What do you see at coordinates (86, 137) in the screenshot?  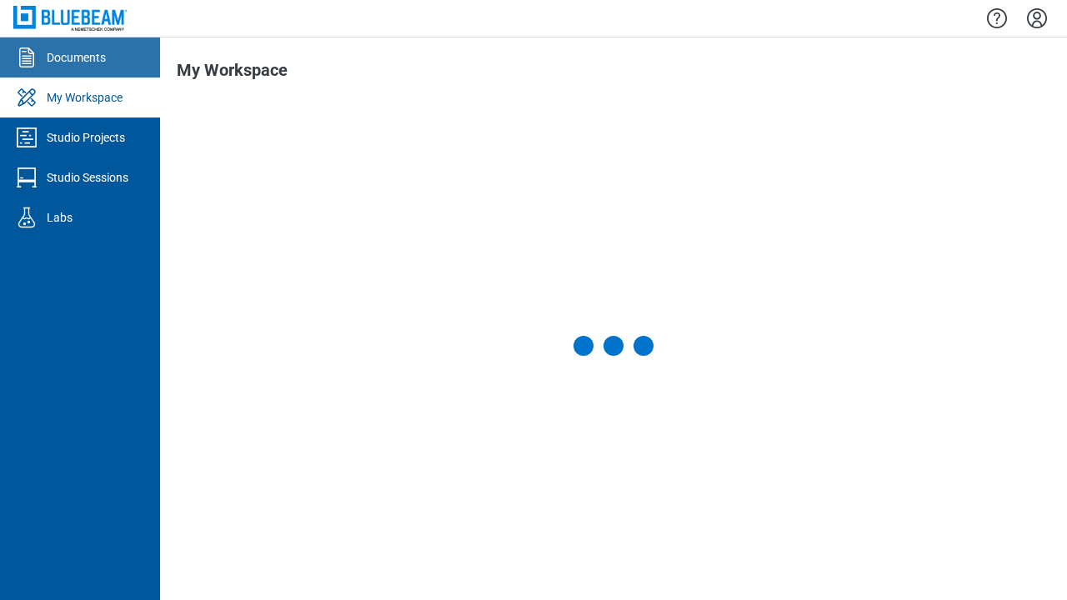 I see `div: Studio Projects` at bounding box center [86, 137].